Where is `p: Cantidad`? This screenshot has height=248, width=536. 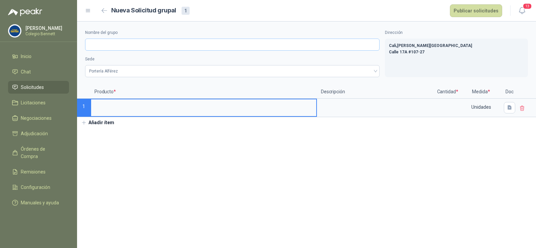
p: Cantidad is located at coordinates (448, 92).